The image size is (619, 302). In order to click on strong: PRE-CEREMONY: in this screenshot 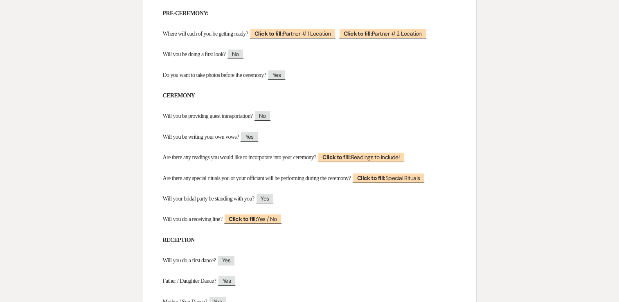, I will do `click(186, 13)`.